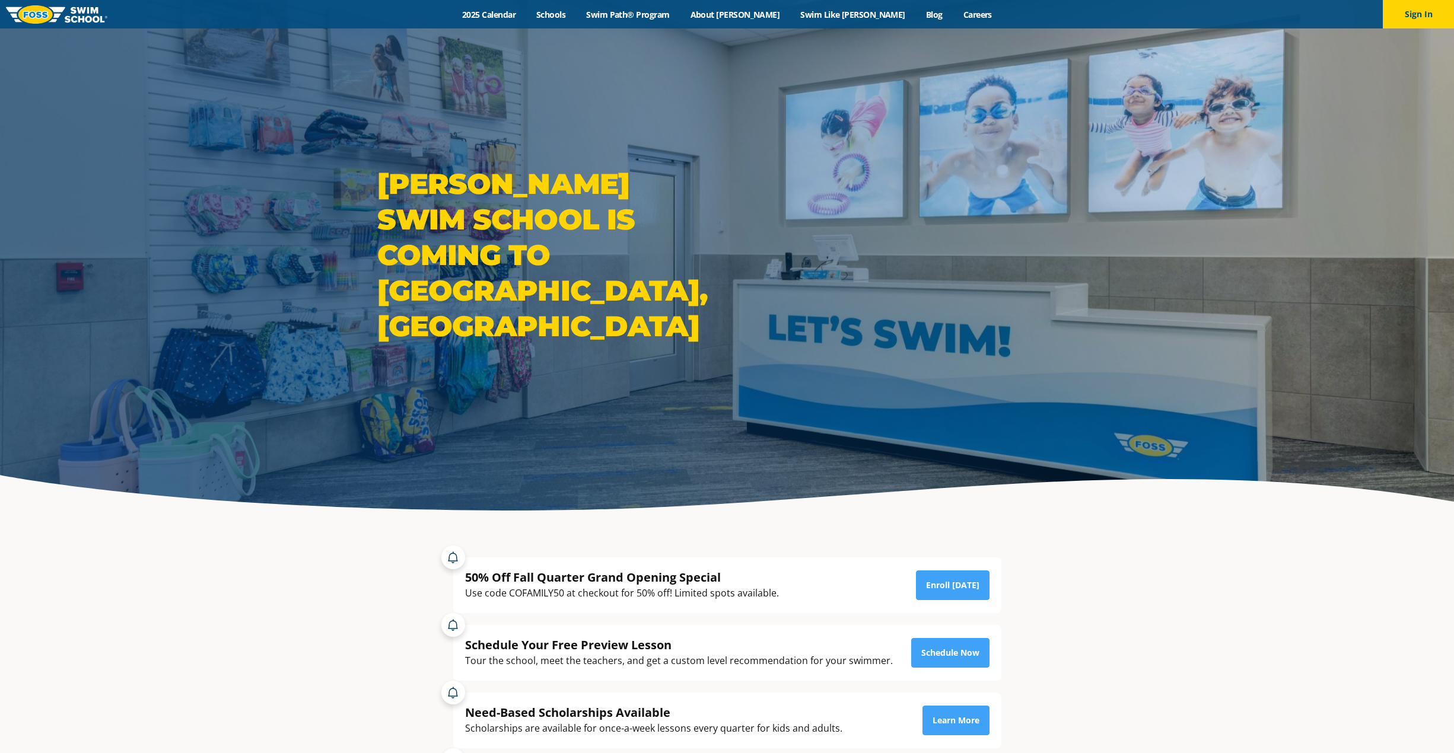 Image resolution: width=1454 pixels, height=753 pixels. Describe the element at coordinates (654, 712) in the screenshot. I see `div: Need-Based Scholarships Available` at that location.